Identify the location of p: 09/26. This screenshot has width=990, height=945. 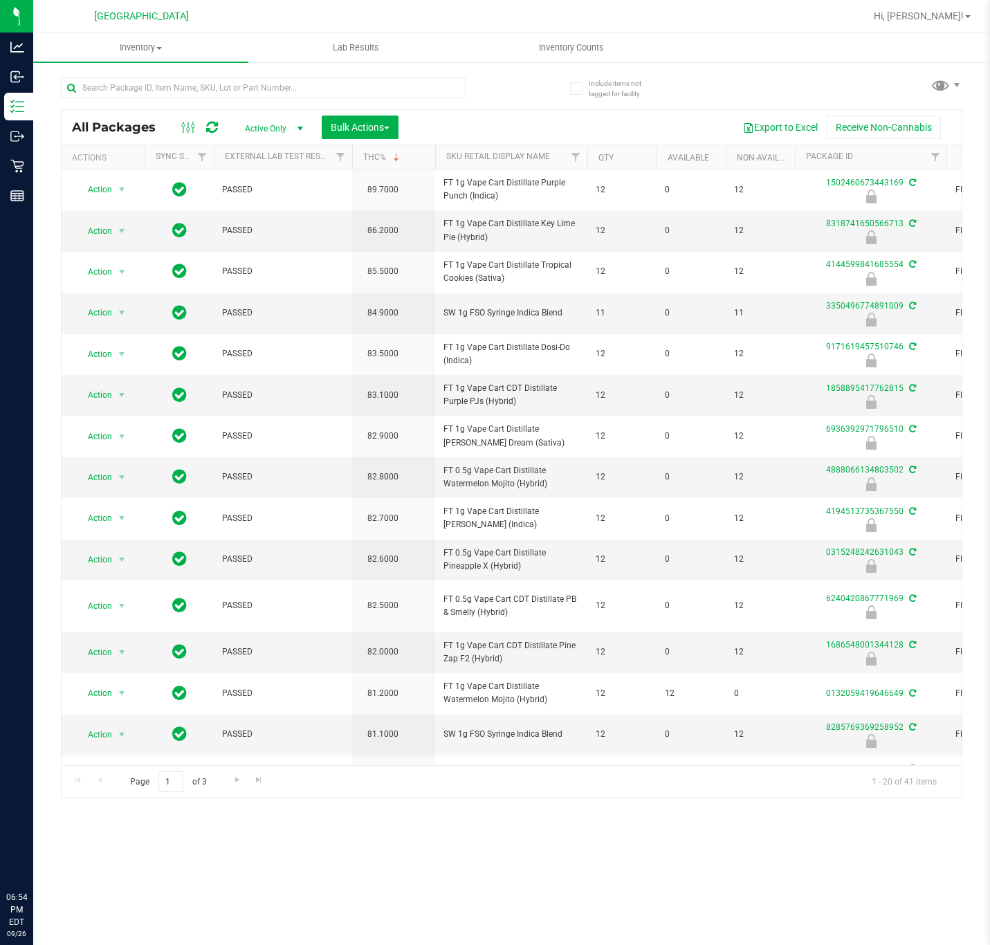
(17, 933).